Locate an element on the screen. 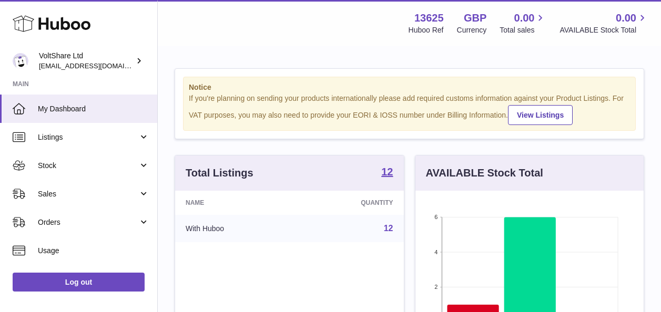 The image size is (661, 312). div: VoltShare Ltd is located at coordinates (86, 61).